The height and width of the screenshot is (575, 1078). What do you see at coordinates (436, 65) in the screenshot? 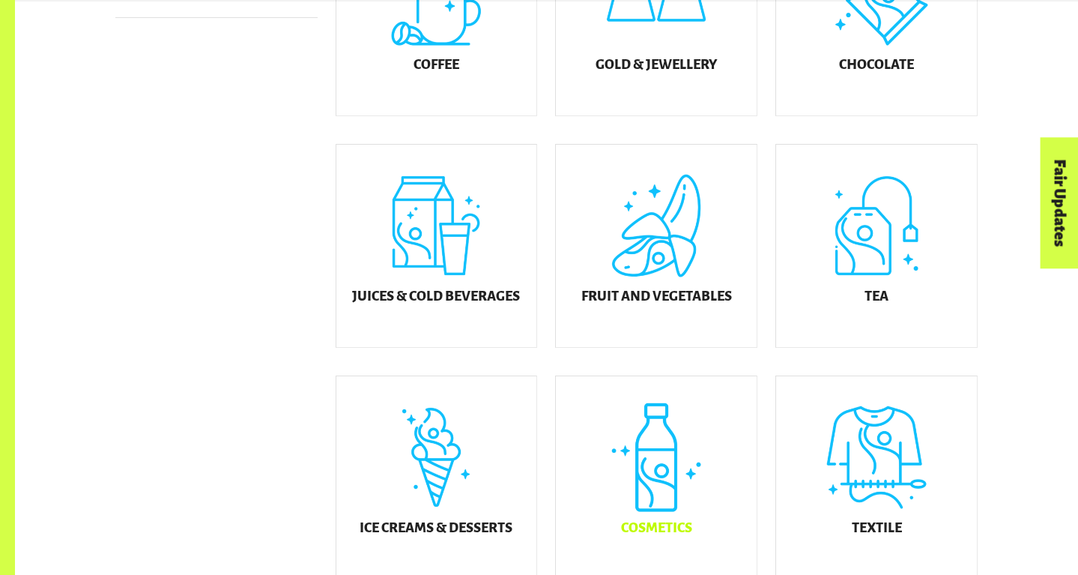
I see `h5: Coffee` at bounding box center [436, 65].